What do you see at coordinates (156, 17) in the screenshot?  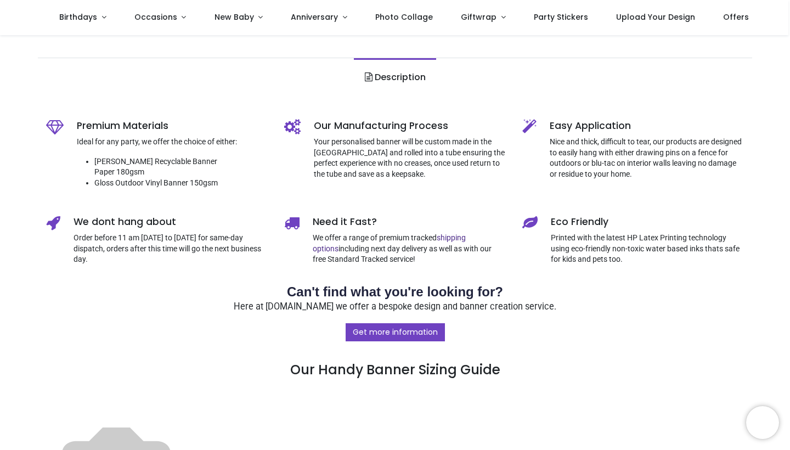 I see `span: Occasions` at bounding box center [156, 17].